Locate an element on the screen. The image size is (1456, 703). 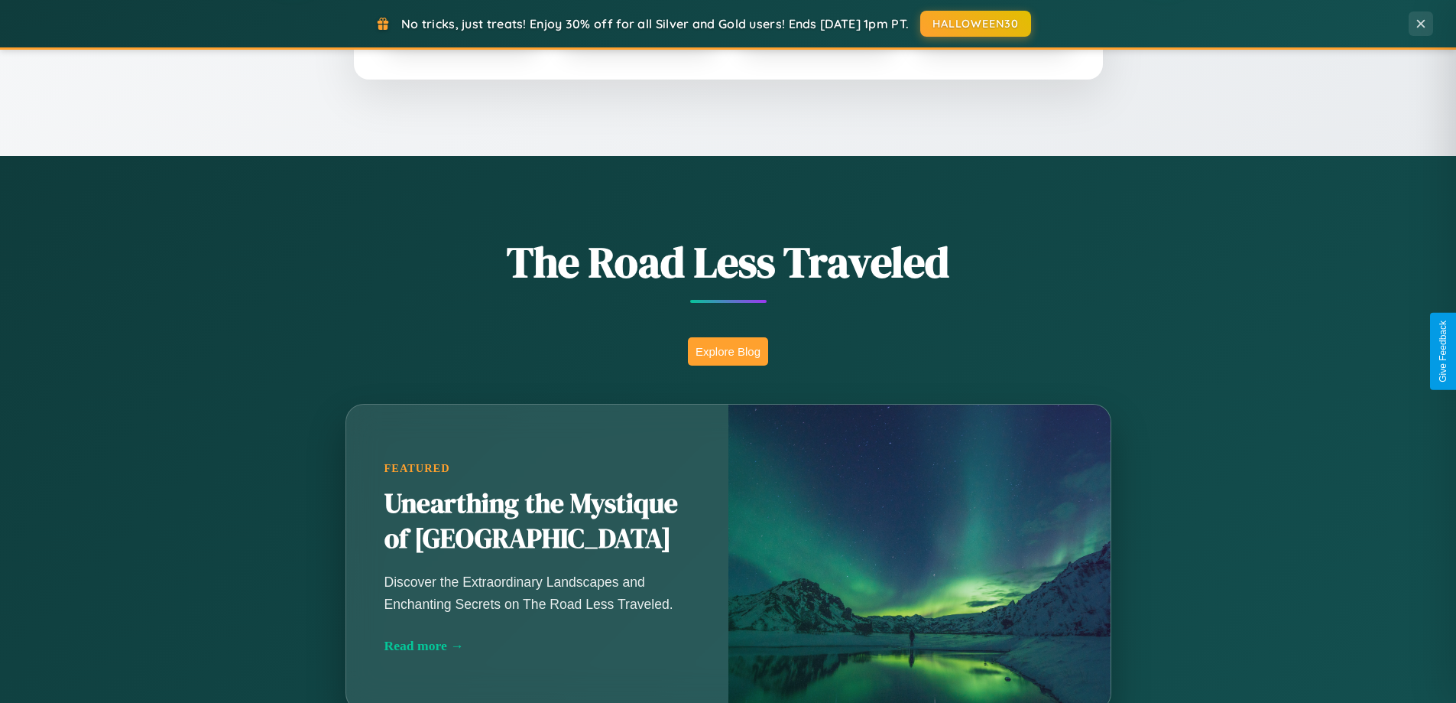
div: Give Feedback is located at coordinates (1443, 351).